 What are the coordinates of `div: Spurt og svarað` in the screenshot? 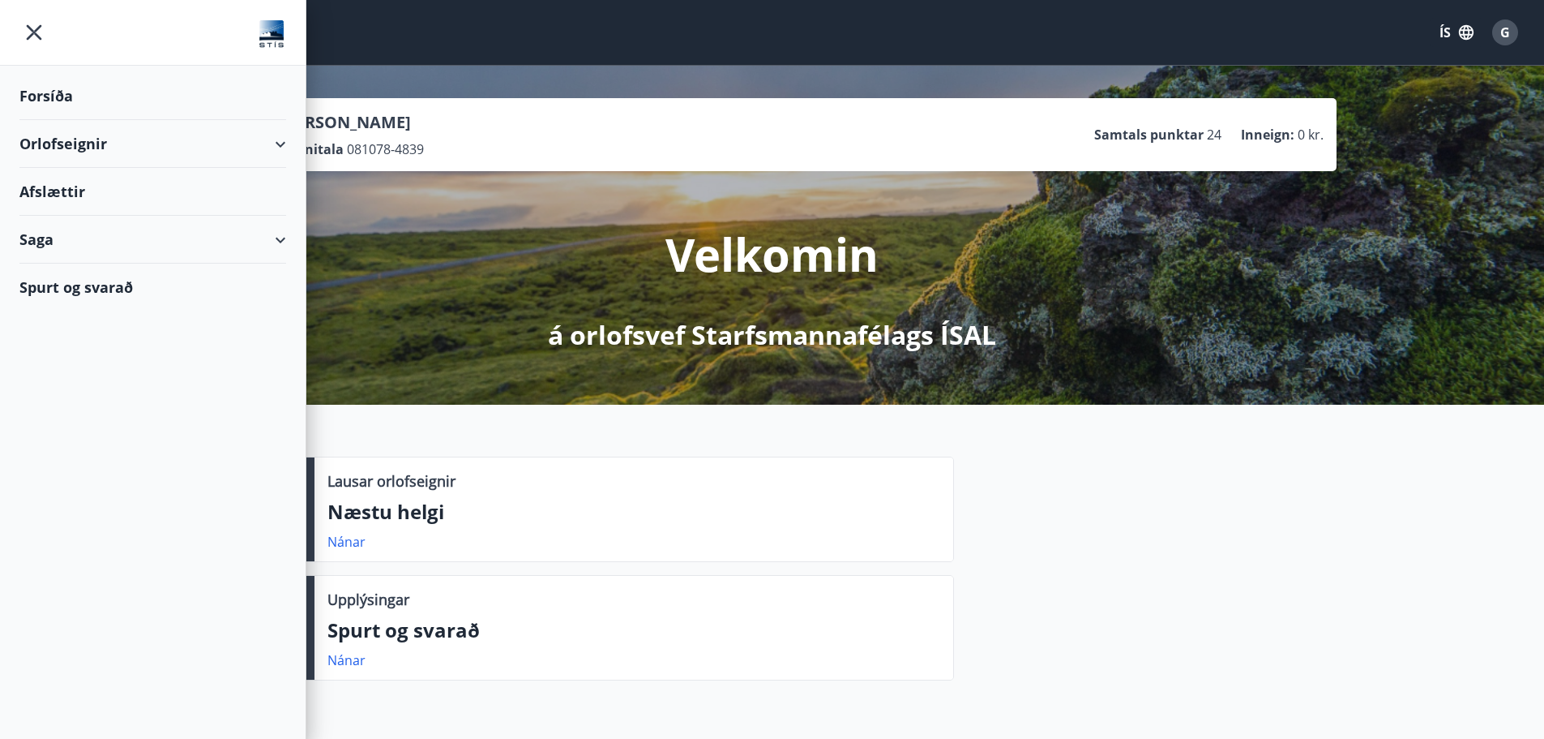 It's located at (152, 287).